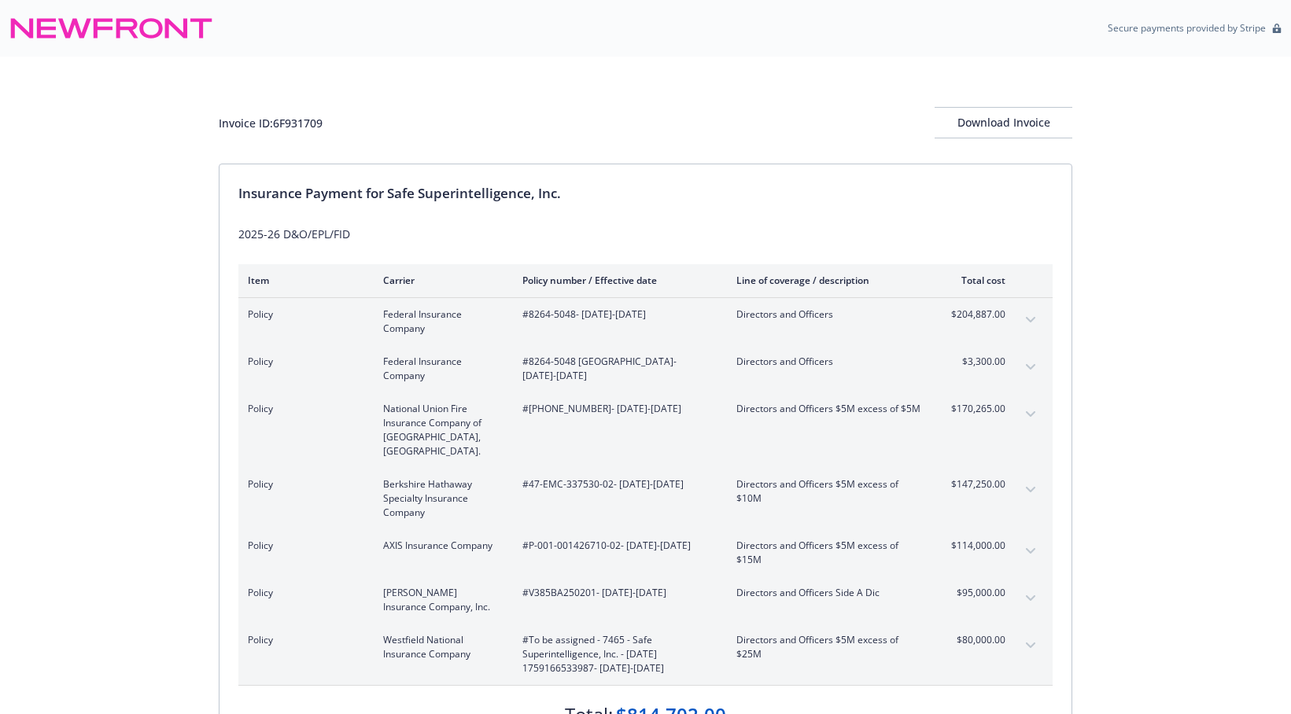  Describe the element at coordinates (271, 123) in the screenshot. I see `div: Invoice ID: 6F931709` at that location.